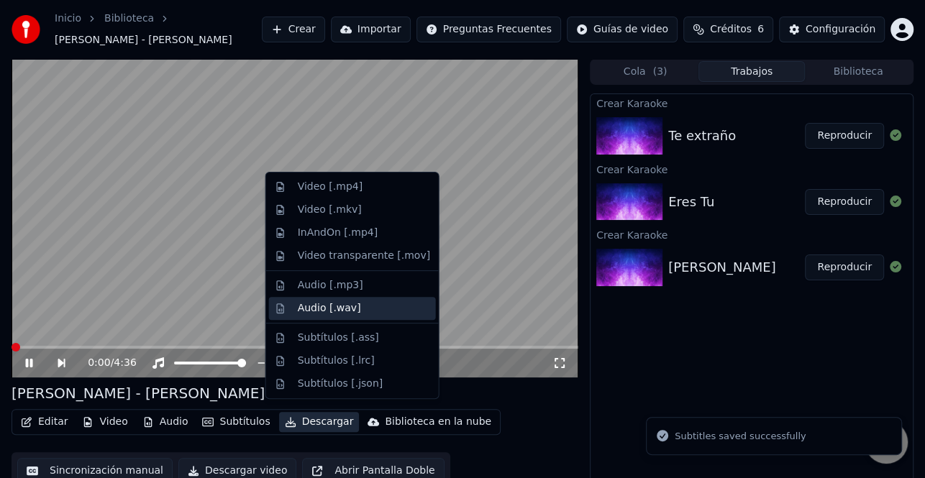 The width and height of the screenshot is (925, 478). What do you see at coordinates (691, 202) in the screenshot?
I see `div: Eres Tu` at bounding box center [691, 202].